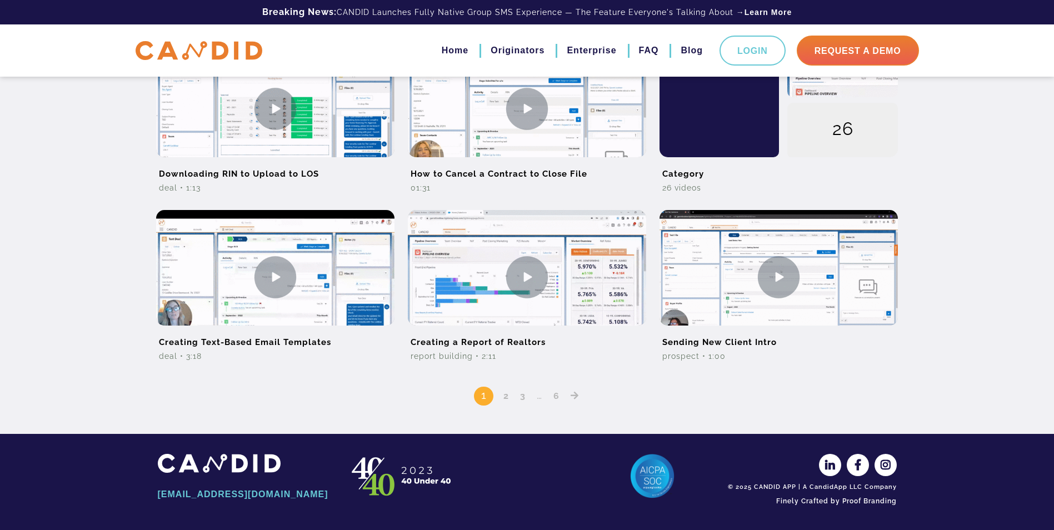 The height and width of the screenshot is (530, 1054). What do you see at coordinates (527, 108) in the screenshot?
I see `img: How to Cancel a Contract to Close File Video` at bounding box center [527, 108].